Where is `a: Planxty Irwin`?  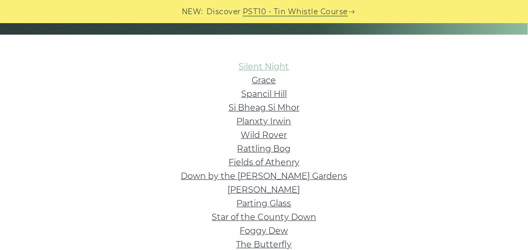 a: Planxty Irwin is located at coordinates (264, 121).